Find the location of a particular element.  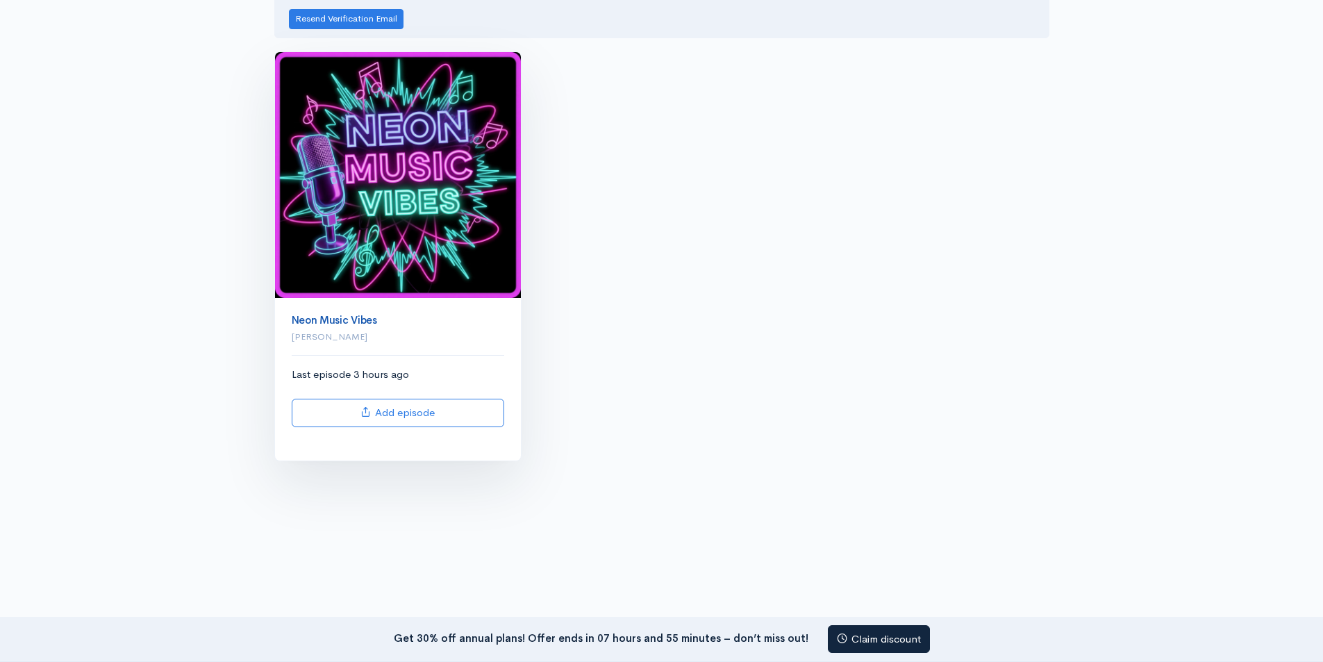

button: Resend Verification Email is located at coordinates (346, 19).